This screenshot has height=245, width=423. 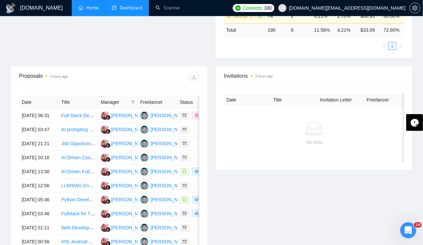 What do you see at coordinates (300, 30) in the screenshot?
I see `td: 8` at bounding box center [300, 30].